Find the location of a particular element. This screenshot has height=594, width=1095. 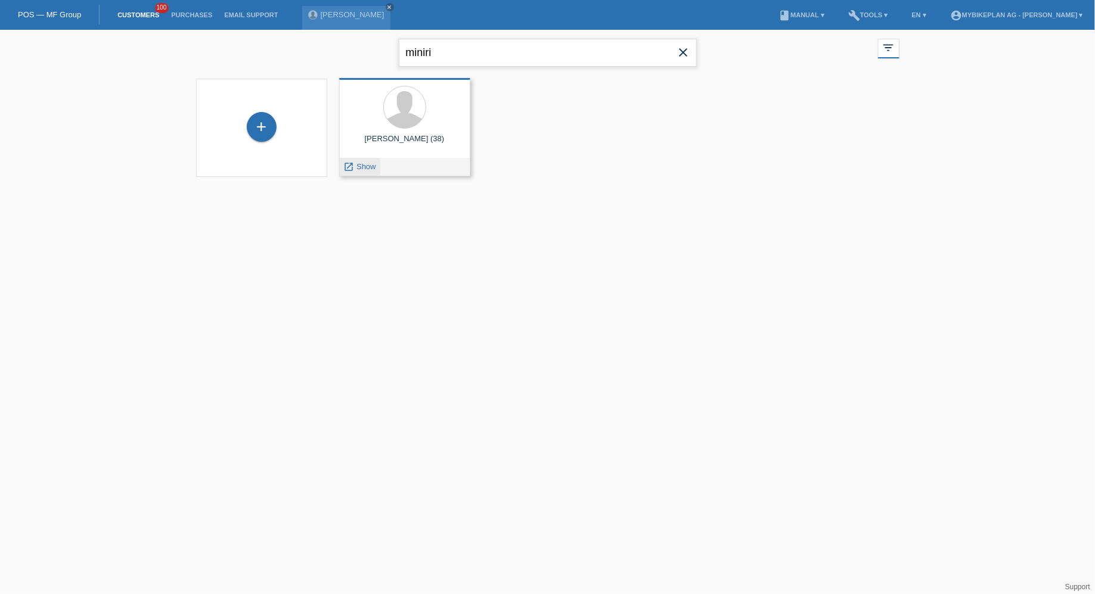

i: launch is located at coordinates (349, 167).